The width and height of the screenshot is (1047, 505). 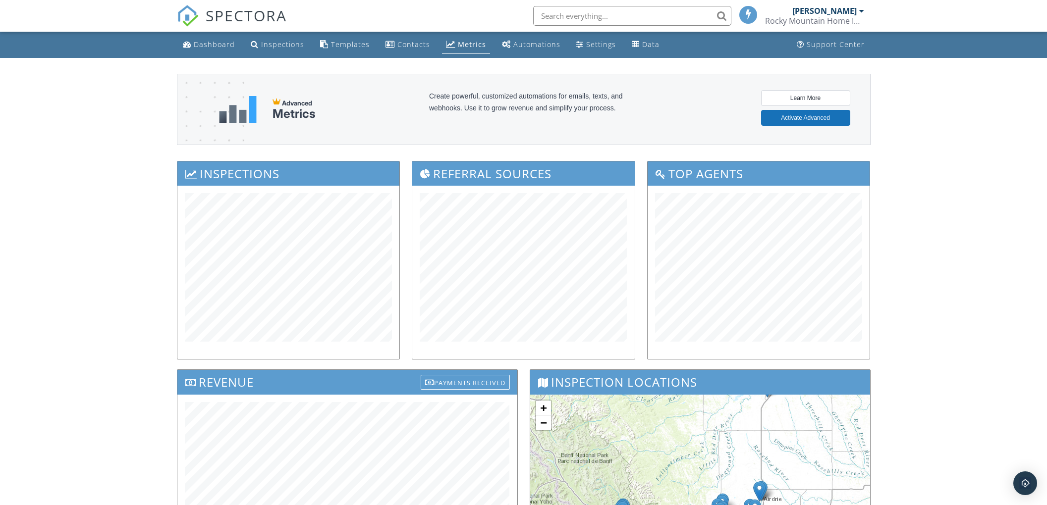 I want to click on h3: Top Agents, so click(x=758, y=173).